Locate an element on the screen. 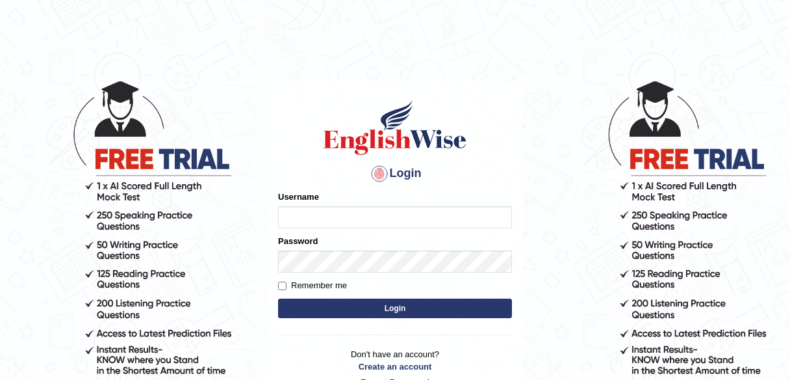 The height and width of the screenshot is (380, 790). a: Create an account is located at coordinates (395, 366).